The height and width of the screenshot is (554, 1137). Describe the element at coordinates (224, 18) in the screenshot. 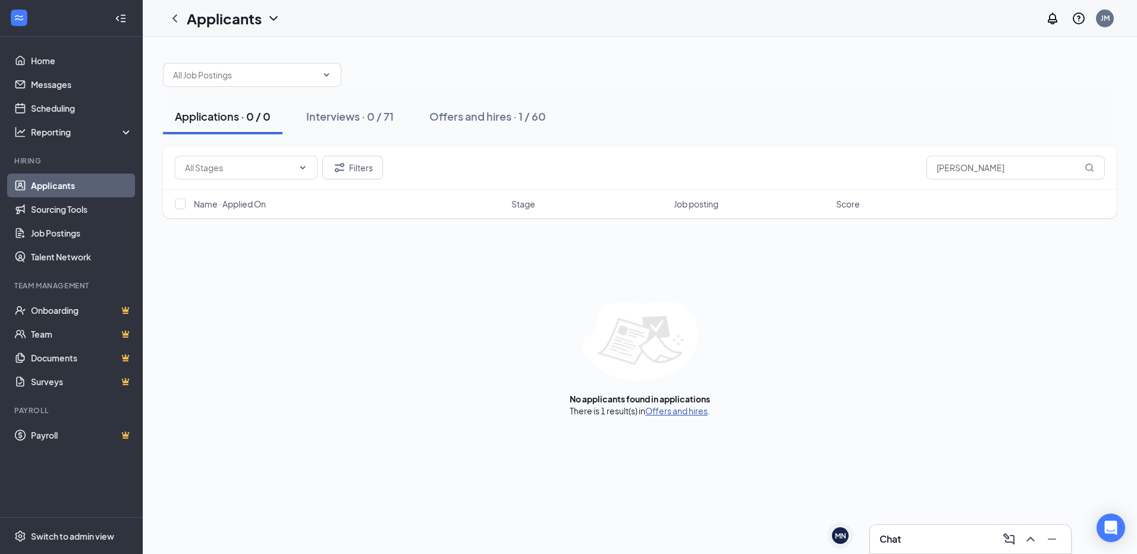

I see `h1: Applicants` at that location.